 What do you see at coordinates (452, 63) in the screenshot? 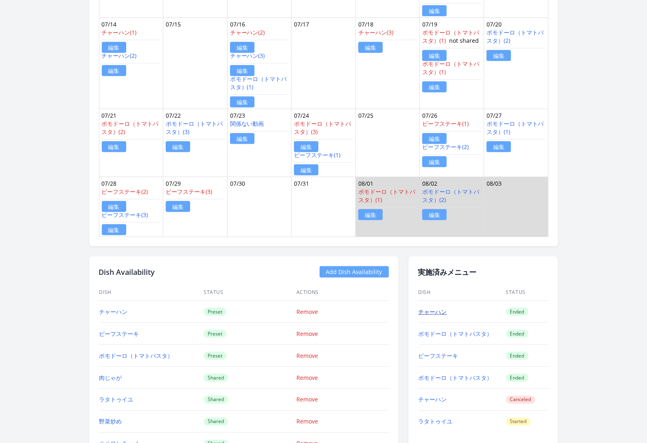
I see `td: 07/19` at bounding box center [452, 63].